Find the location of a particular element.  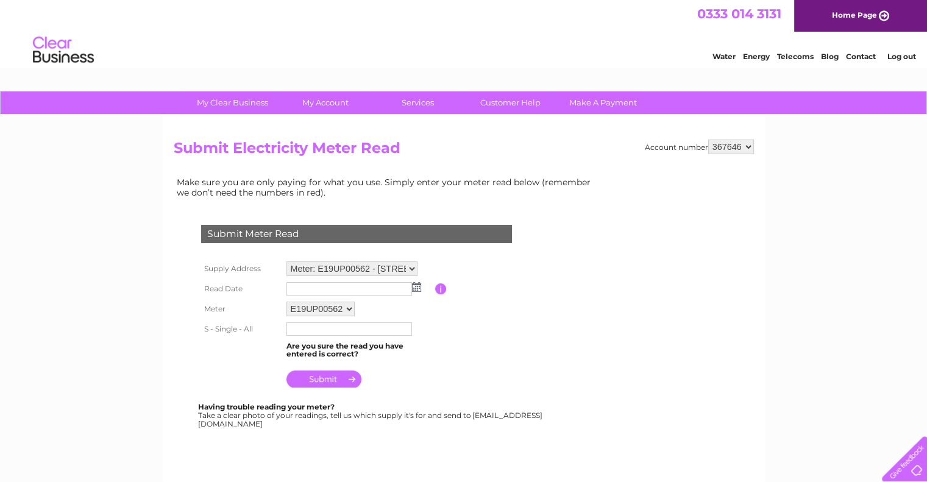

input: Submit is located at coordinates (323, 379).